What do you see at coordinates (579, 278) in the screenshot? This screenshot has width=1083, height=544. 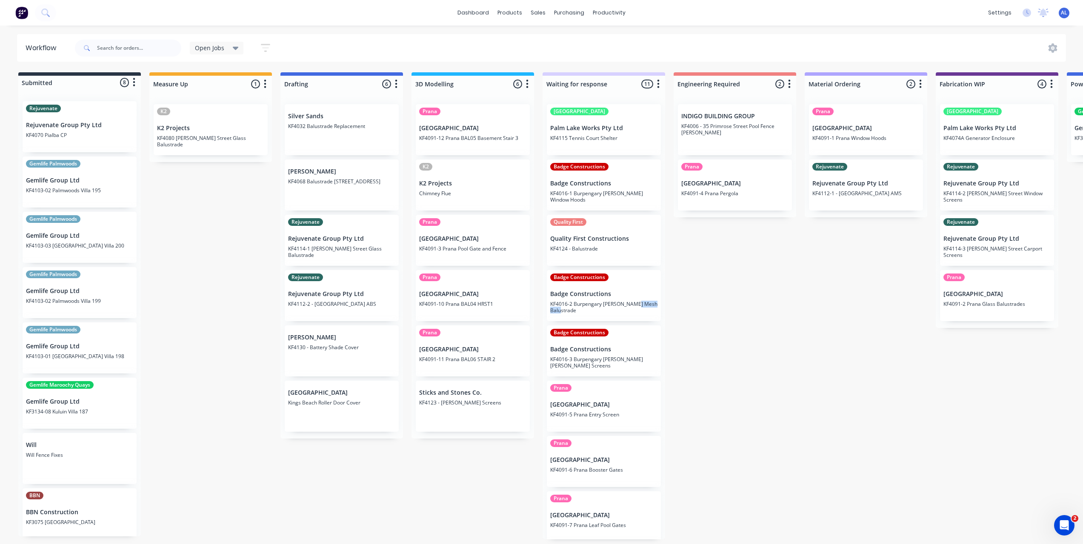 I see `div: Badge Constructions` at bounding box center [579, 278].